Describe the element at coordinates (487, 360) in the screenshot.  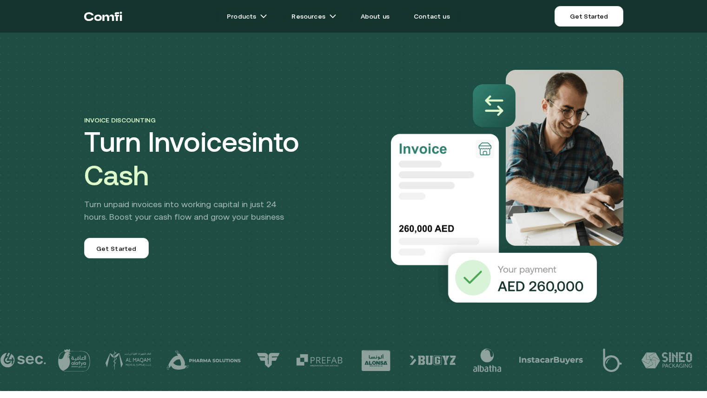
I see `img: logo-9` at that location.